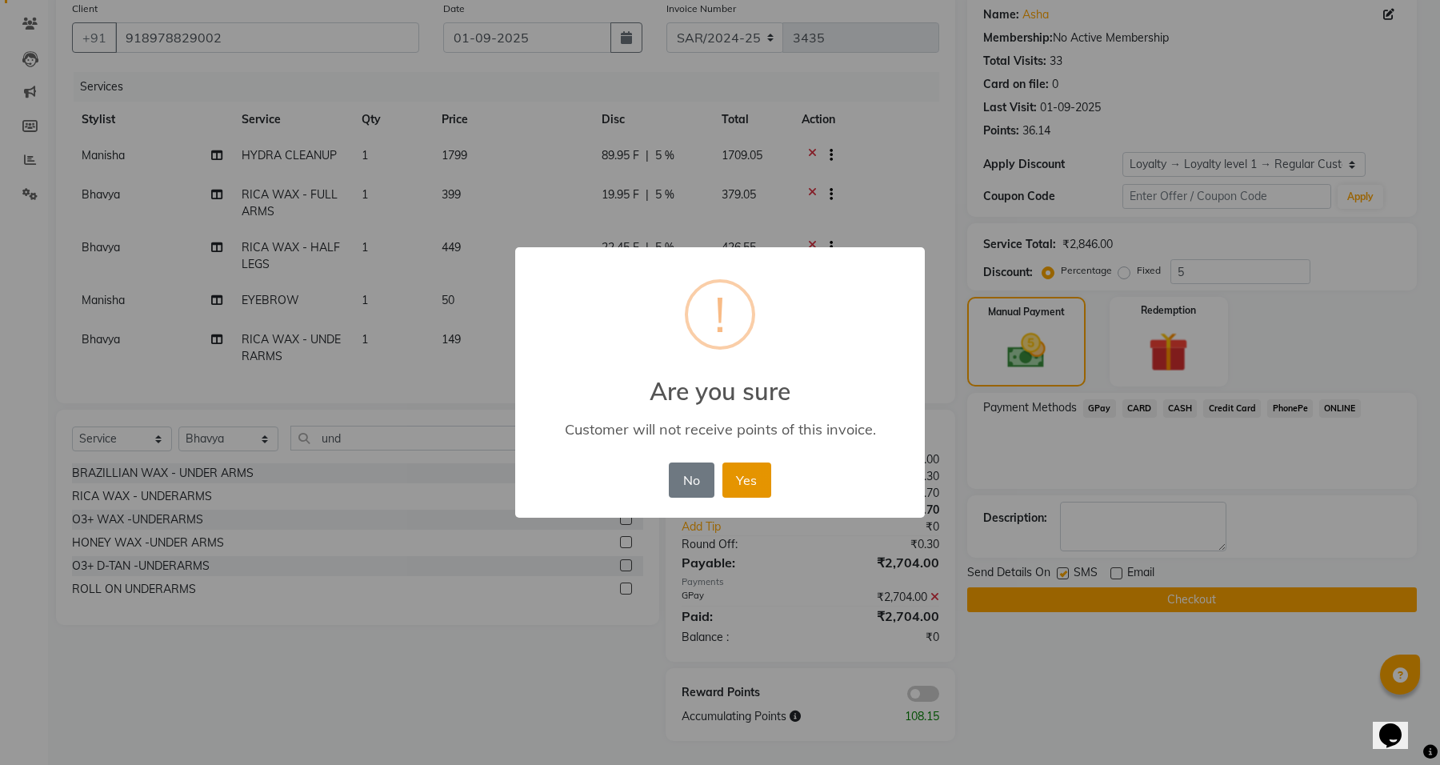 The image size is (1440, 765). Describe the element at coordinates (691, 480) in the screenshot. I see `button: No` at that location.